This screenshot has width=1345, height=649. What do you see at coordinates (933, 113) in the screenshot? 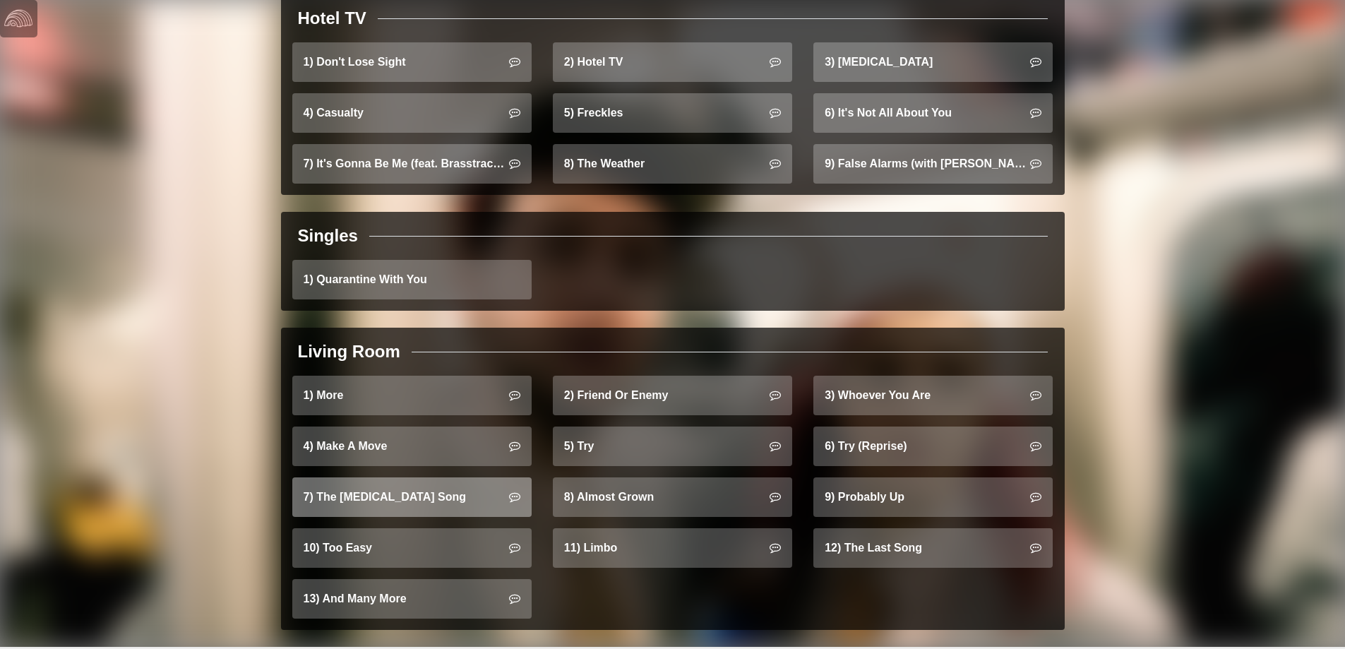
I see `a: 6) It's Not All About You` at bounding box center [933, 113].